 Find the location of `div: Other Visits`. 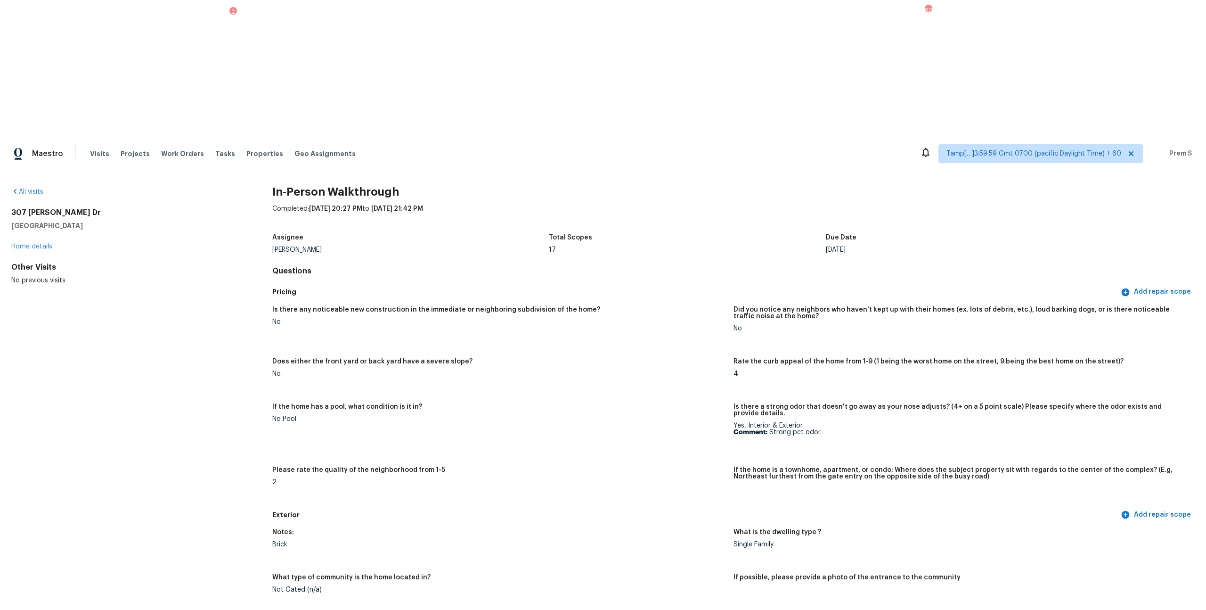

div: Other Visits is located at coordinates (127, 267).